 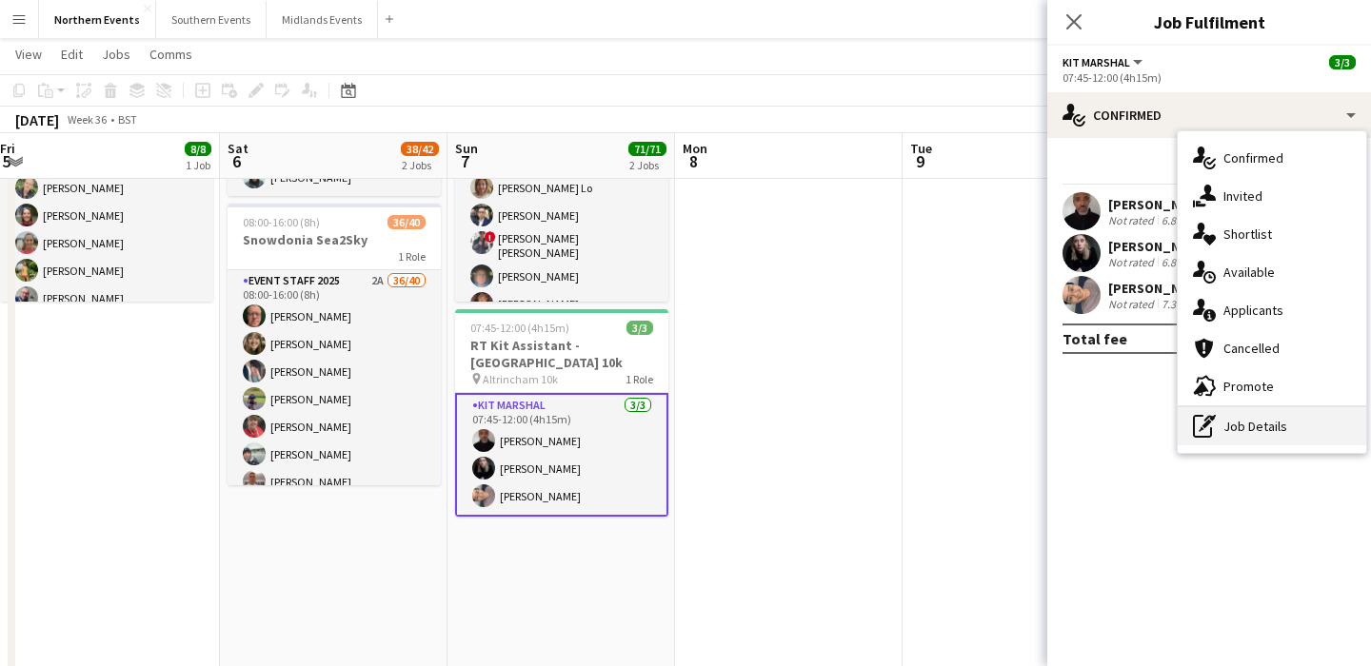 I want to click on button: Northern Events, so click(x=97, y=19).